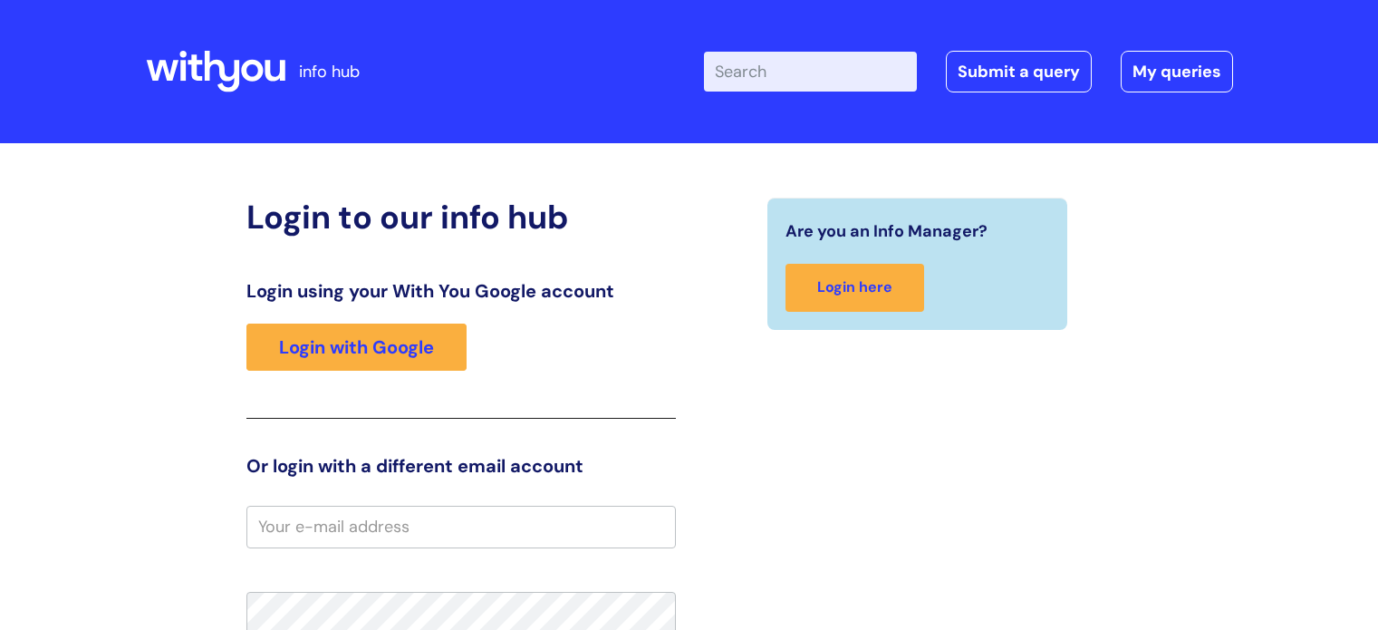 The image size is (1378, 630). What do you see at coordinates (461, 466) in the screenshot?
I see `h3: Or login with a different email account` at bounding box center [461, 466].